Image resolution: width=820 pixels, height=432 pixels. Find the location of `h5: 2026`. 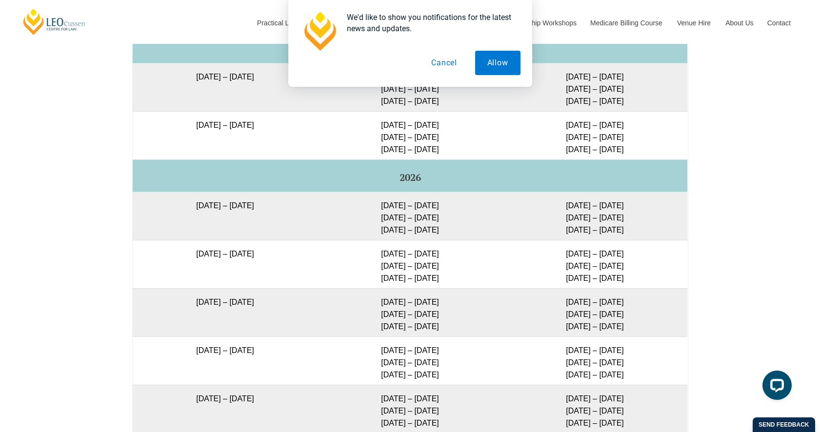

h5: 2026 is located at coordinates (410, 178).